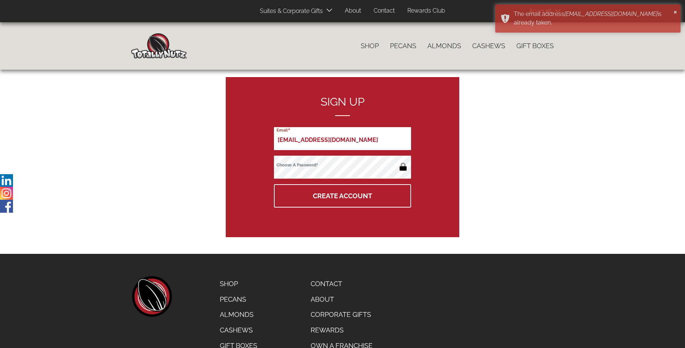 The image size is (685, 348). What do you see at coordinates (341, 330) in the screenshot?
I see `a: Rewards` at bounding box center [341, 330].